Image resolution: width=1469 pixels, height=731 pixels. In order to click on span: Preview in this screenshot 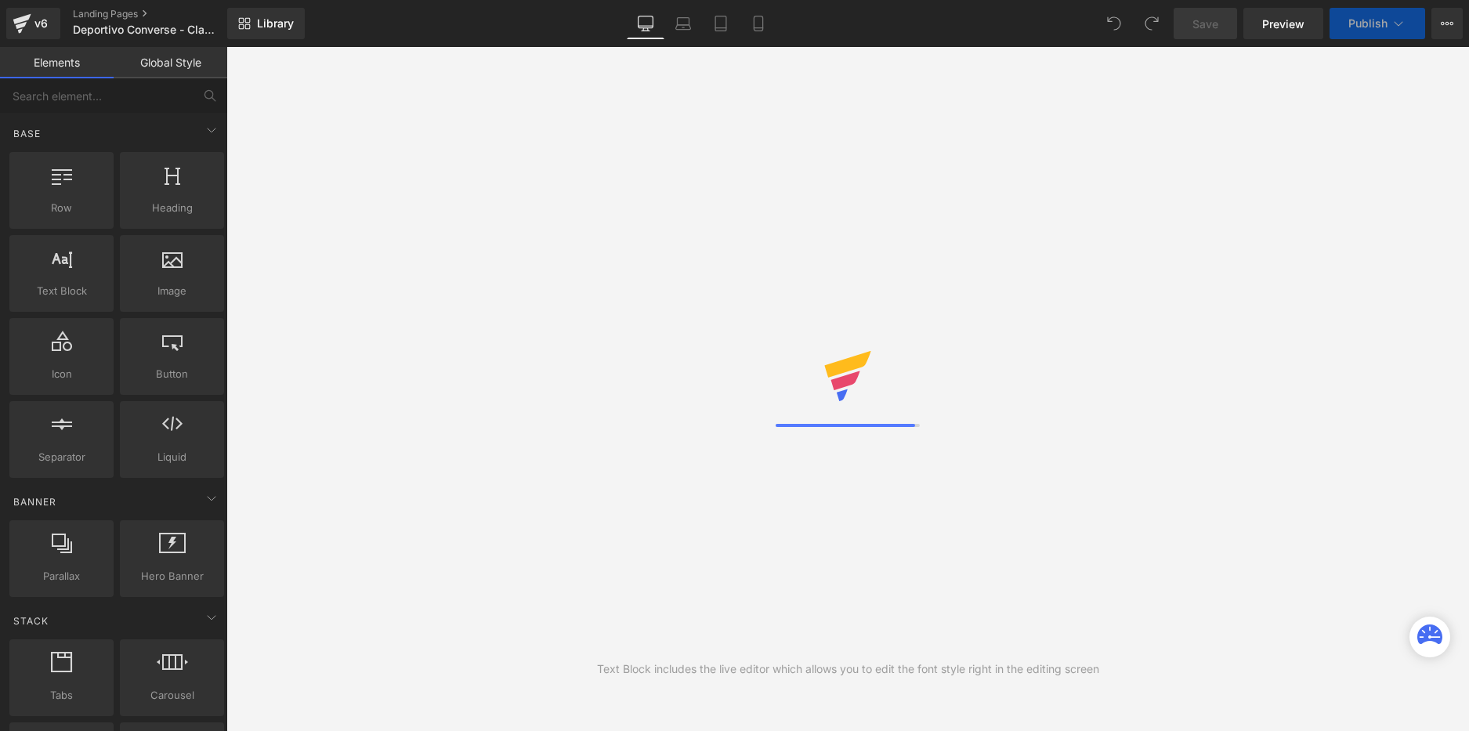, I will do `click(1283, 23)`.